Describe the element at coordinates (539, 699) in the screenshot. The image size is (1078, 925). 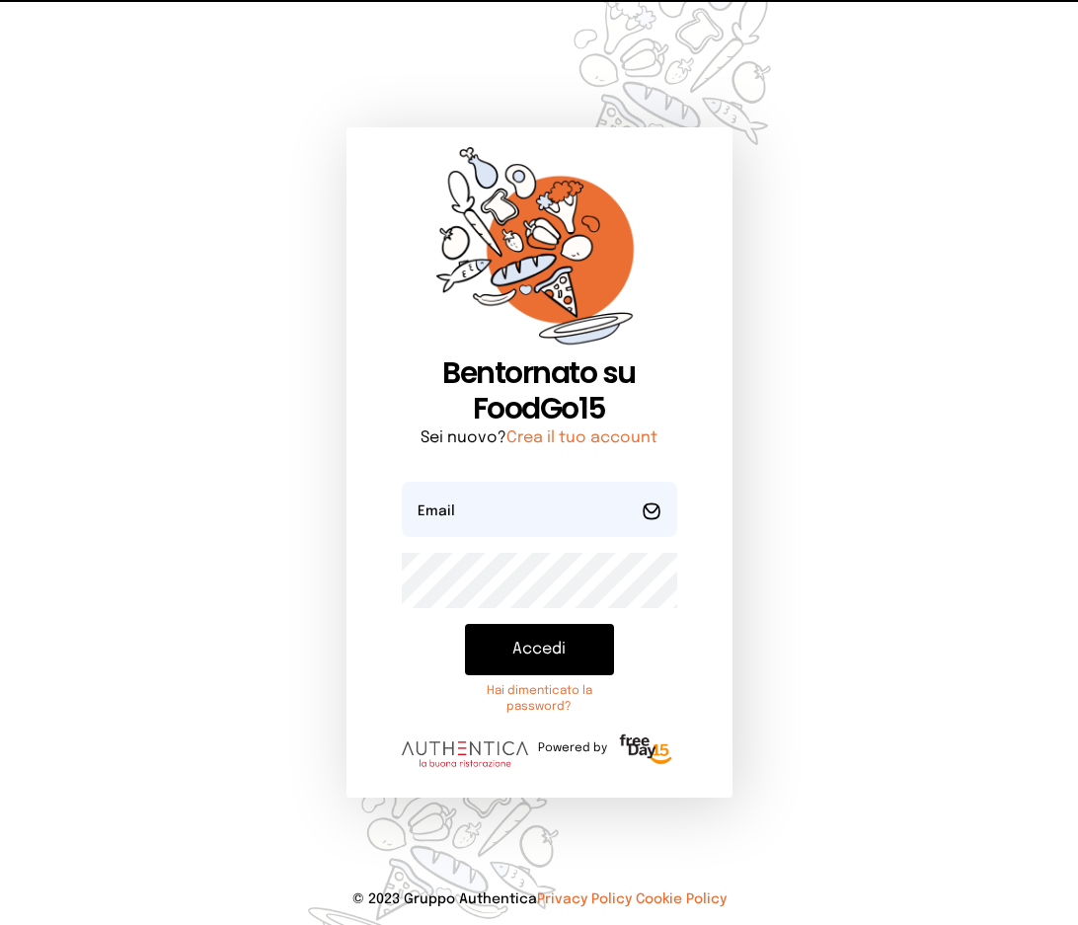
I see `a: Hai dimenticato la password?` at that location.